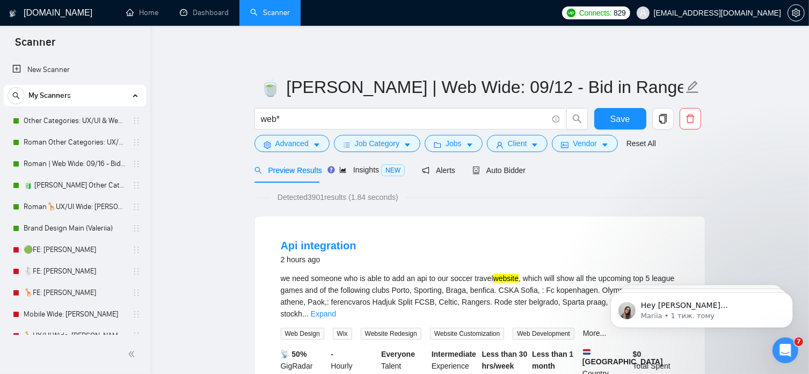 The height and width of the screenshot is (374, 809). Describe the element at coordinates (133, 354) in the screenshot. I see `span: double-left` at that location.